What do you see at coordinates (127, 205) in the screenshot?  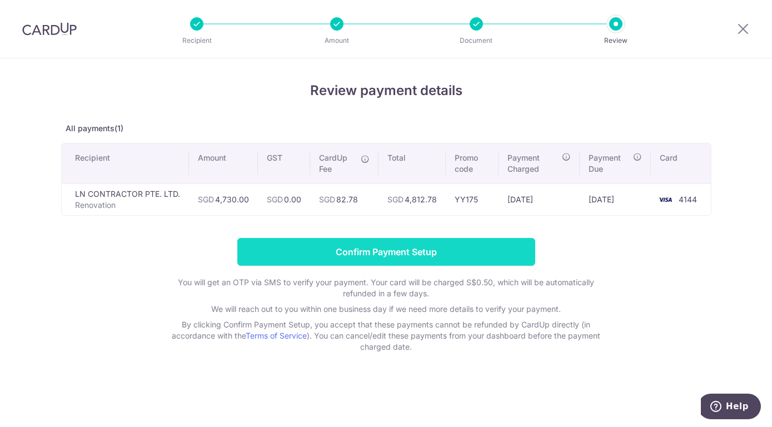 I see `p: Renovation` at bounding box center [127, 205].